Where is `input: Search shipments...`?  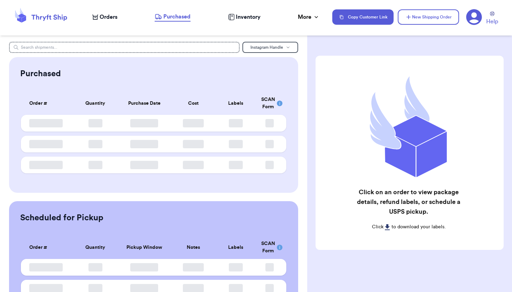 input: Search shipments... is located at coordinates (124, 47).